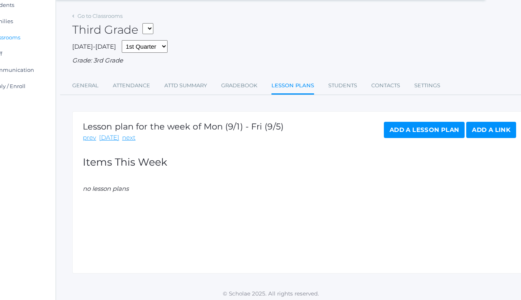 The height and width of the screenshot is (300, 521). What do you see at coordinates (293, 86) in the screenshot?
I see `a: Lesson Plans` at bounding box center [293, 86].